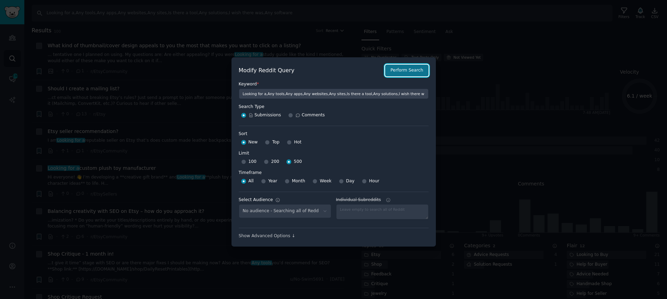 This screenshot has height=299, width=667. I want to click on span: 200, so click(275, 162).